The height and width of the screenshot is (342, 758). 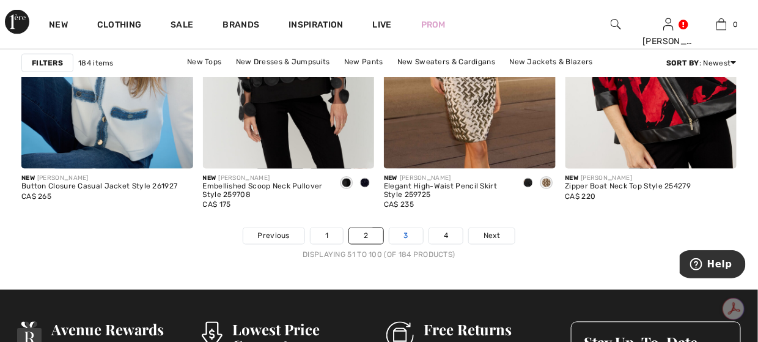 What do you see at coordinates (354, 78) in the screenshot?
I see `a: New Skirts` at bounding box center [354, 78].